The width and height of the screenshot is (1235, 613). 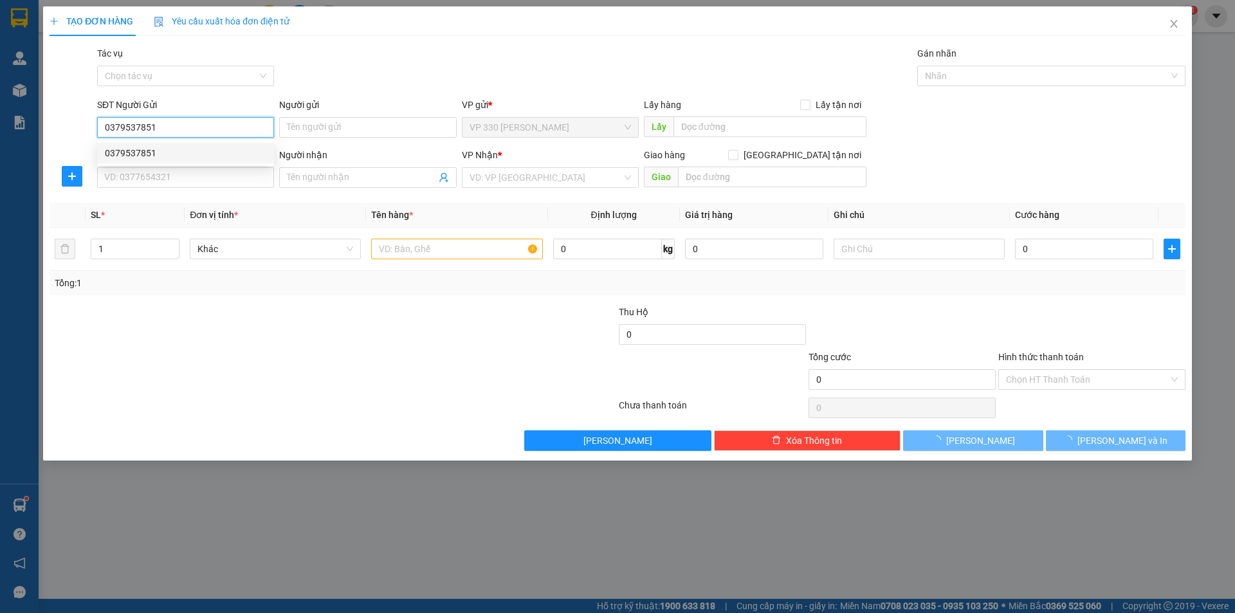 What do you see at coordinates (275, 249) in the screenshot?
I see `span: Khác` at bounding box center [275, 249].